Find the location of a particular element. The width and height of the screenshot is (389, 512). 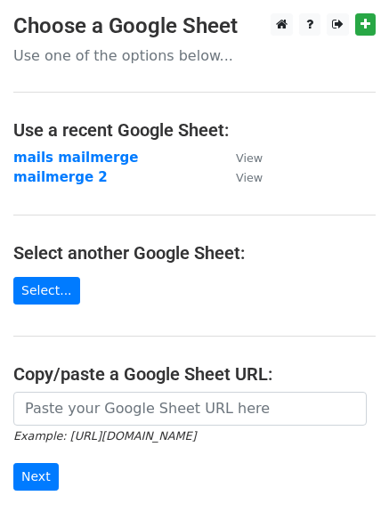

a: Select... is located at coordinates (46, 290).